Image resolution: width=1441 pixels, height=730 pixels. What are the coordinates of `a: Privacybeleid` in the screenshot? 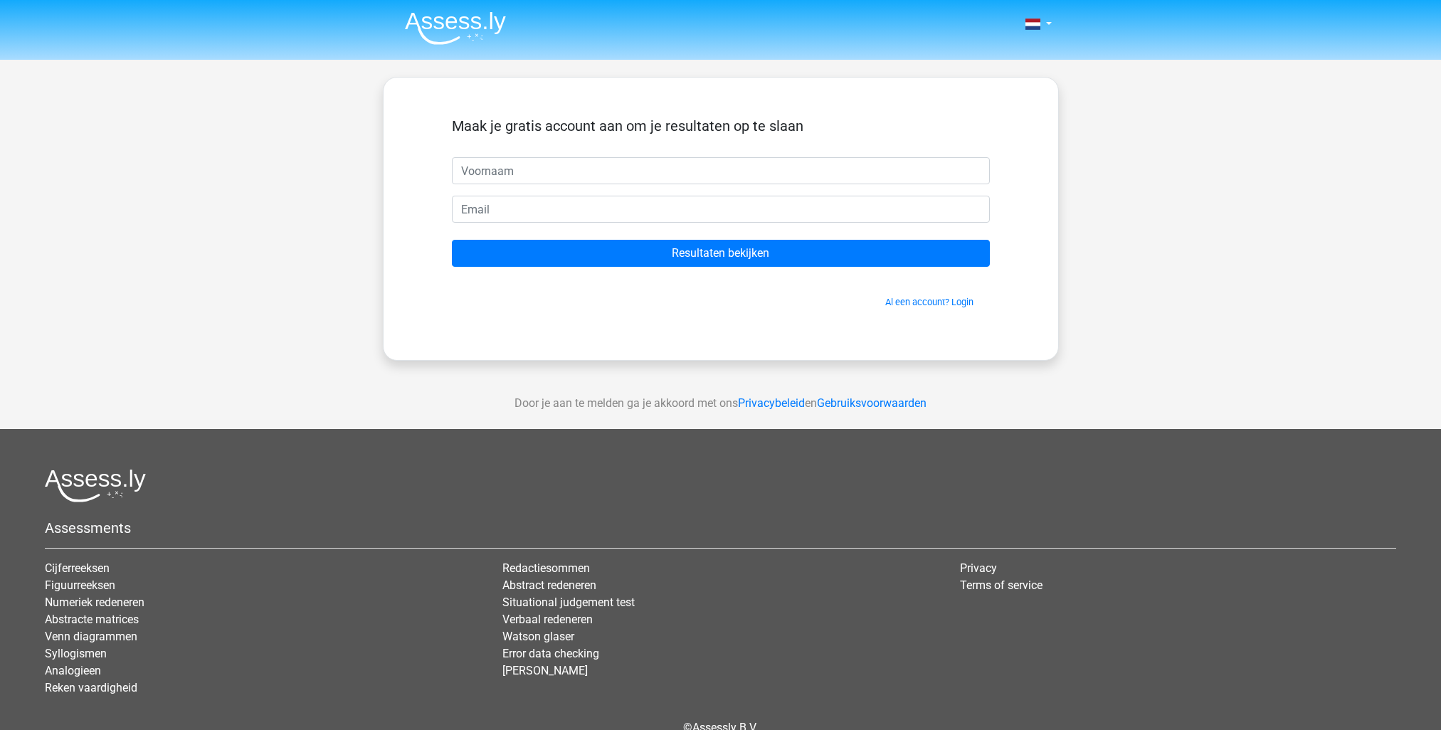 It's located at (771, 403).